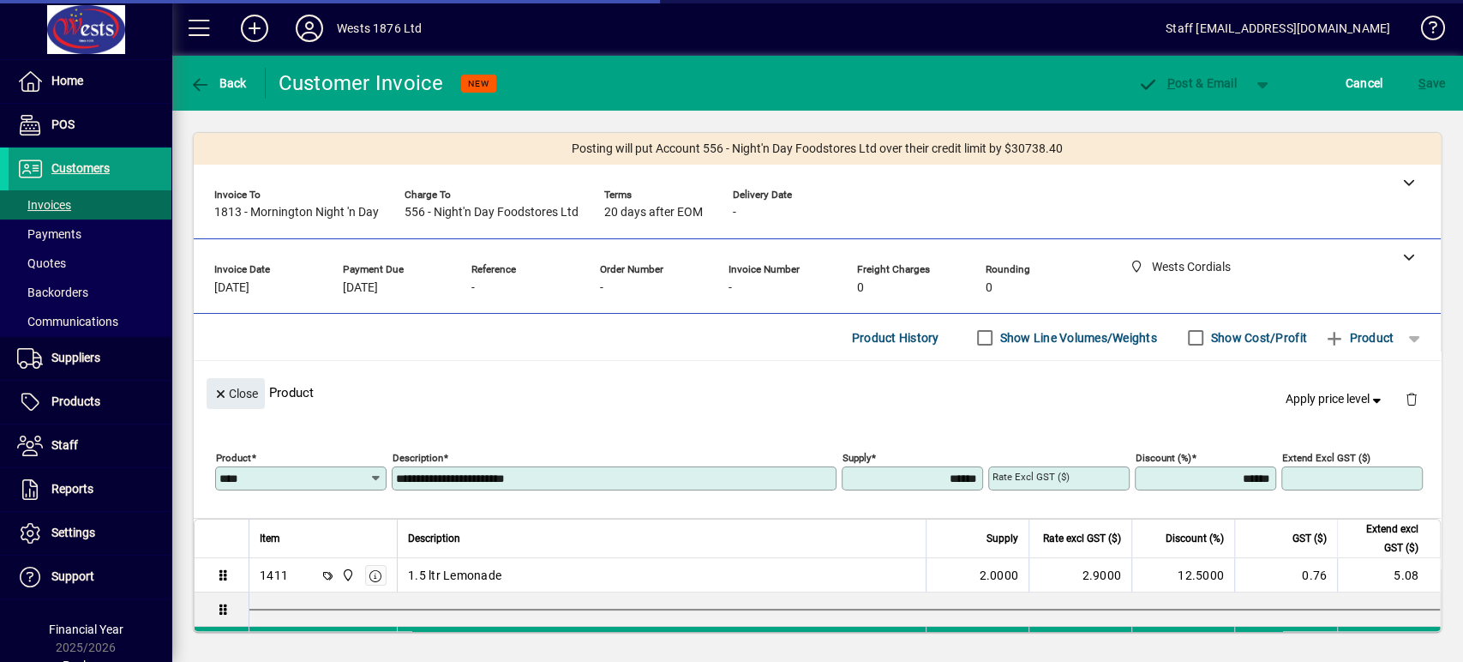 The image size is (1463, 662). Describe the element at coordinates (52, 292) in the screenshot. I see `span: Backorders` at that location.